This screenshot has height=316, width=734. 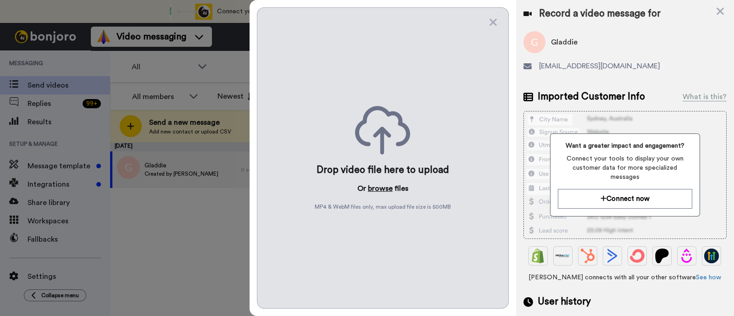 I want to click on span: User history, so click(x=564, y=302).